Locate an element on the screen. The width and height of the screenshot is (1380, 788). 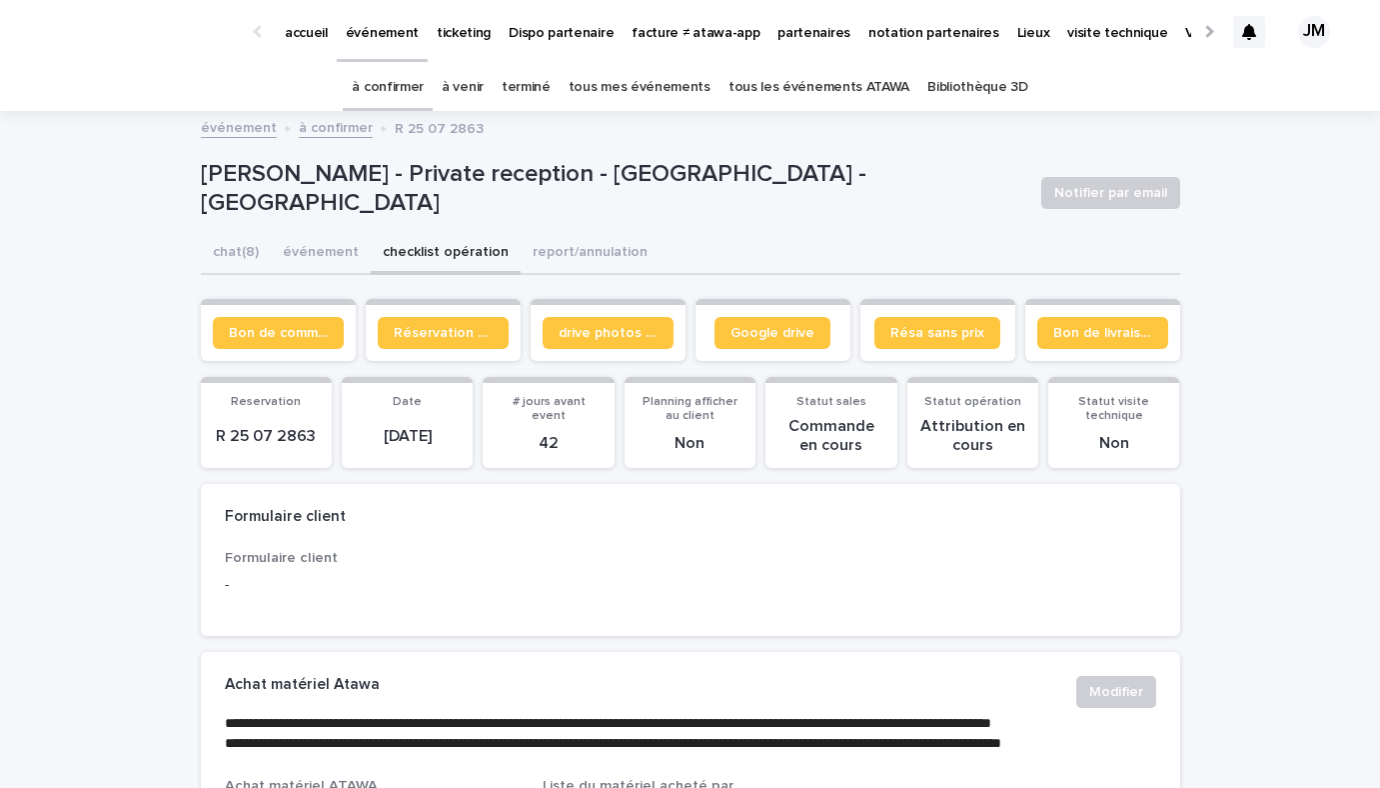
span: Réservation client is located at coordinates (443, 333).